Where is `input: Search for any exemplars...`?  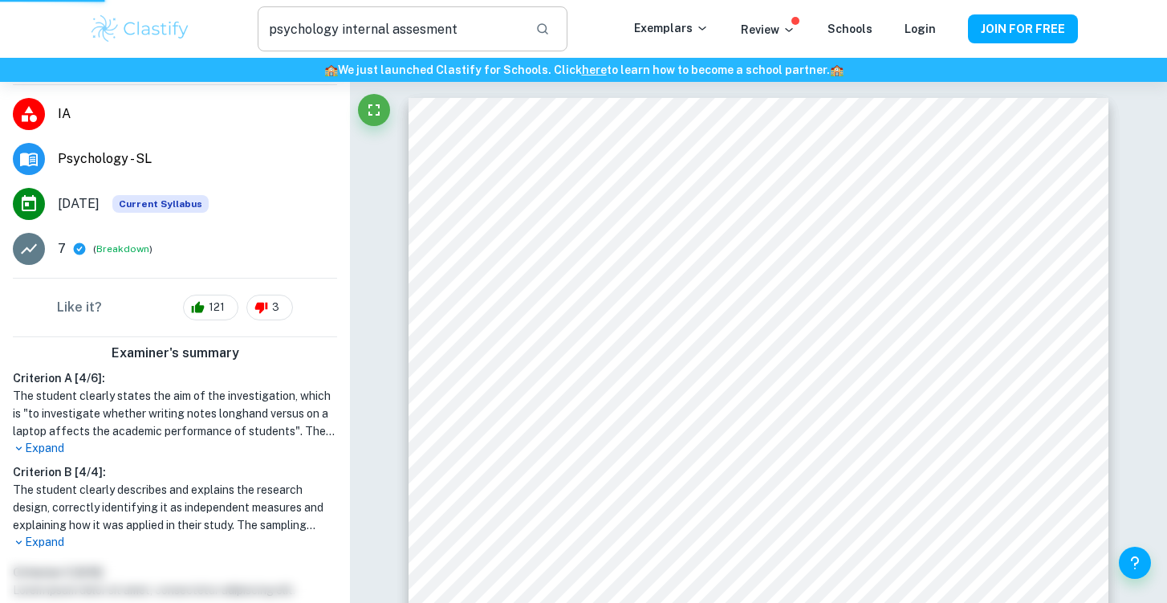
input: Search for any exemplars... is located at coordinates (390, 29).